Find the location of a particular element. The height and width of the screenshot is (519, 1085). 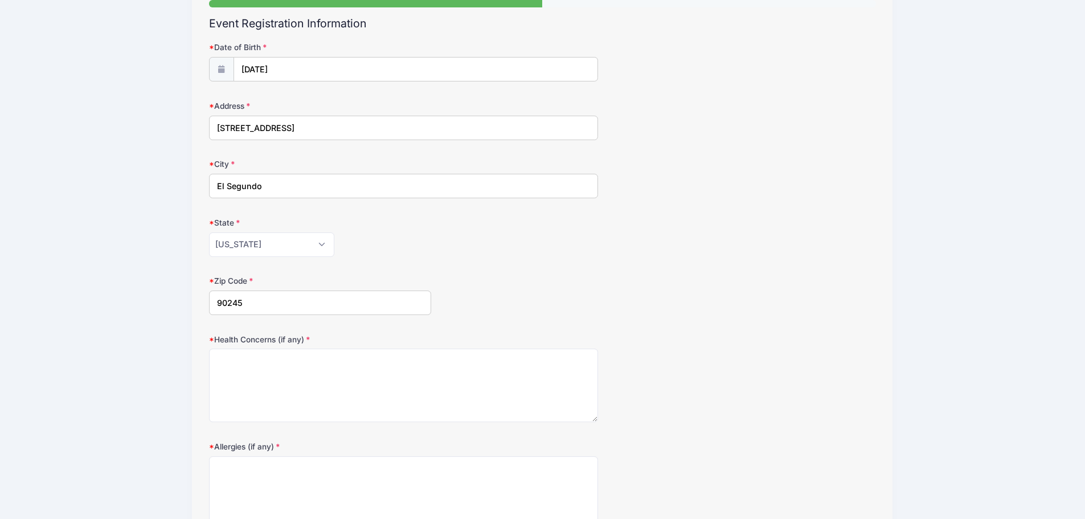

label: Health Concerns (if any) is located at coordinates (320, 340).